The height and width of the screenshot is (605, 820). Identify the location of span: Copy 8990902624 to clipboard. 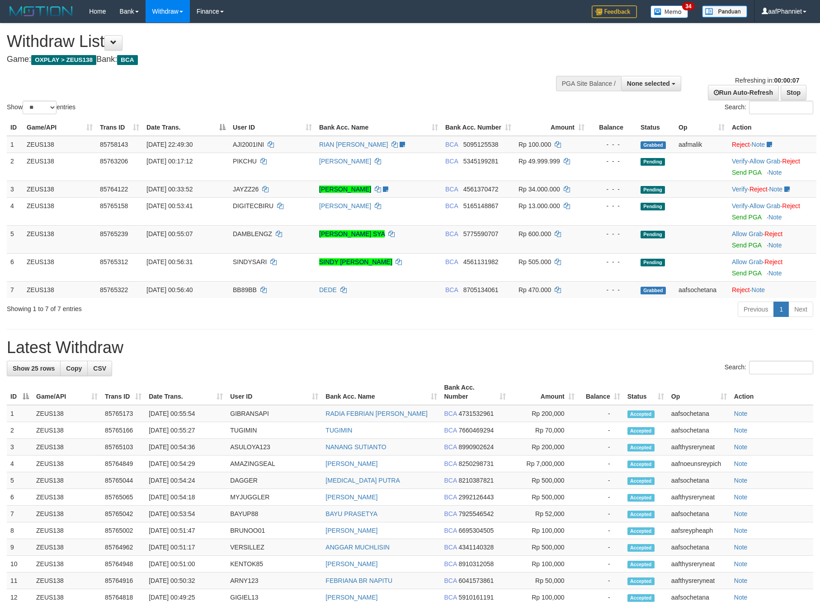
(476, 447).